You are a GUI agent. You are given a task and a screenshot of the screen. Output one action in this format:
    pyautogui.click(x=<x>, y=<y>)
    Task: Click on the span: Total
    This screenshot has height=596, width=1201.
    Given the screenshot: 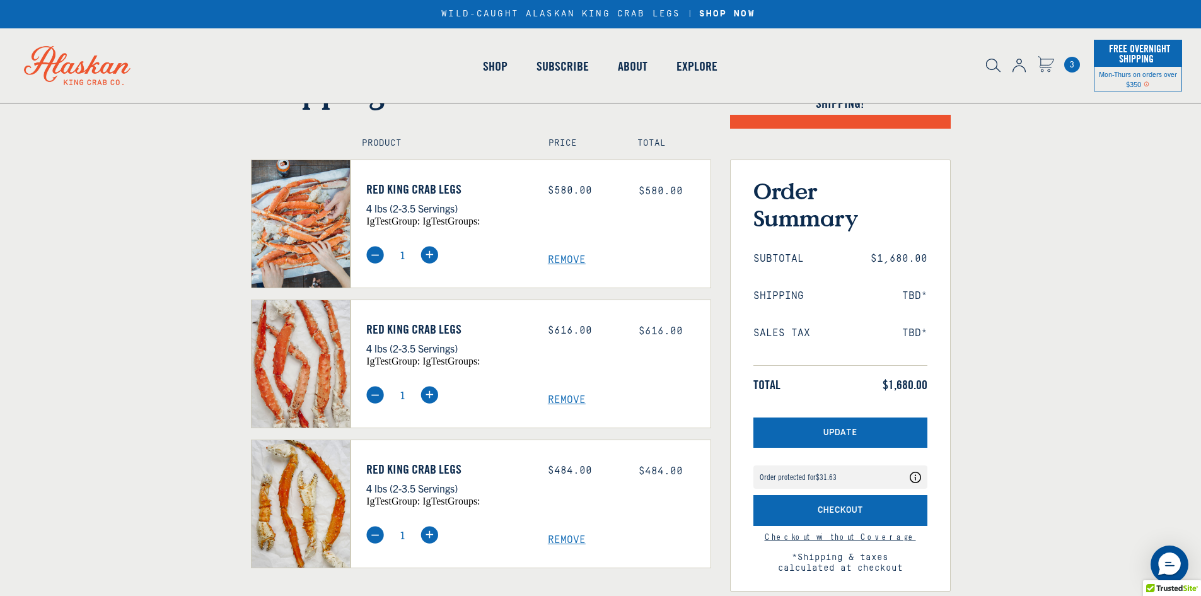 What is the action you would take?
    pyautogui.click(x=766, y=384)
    